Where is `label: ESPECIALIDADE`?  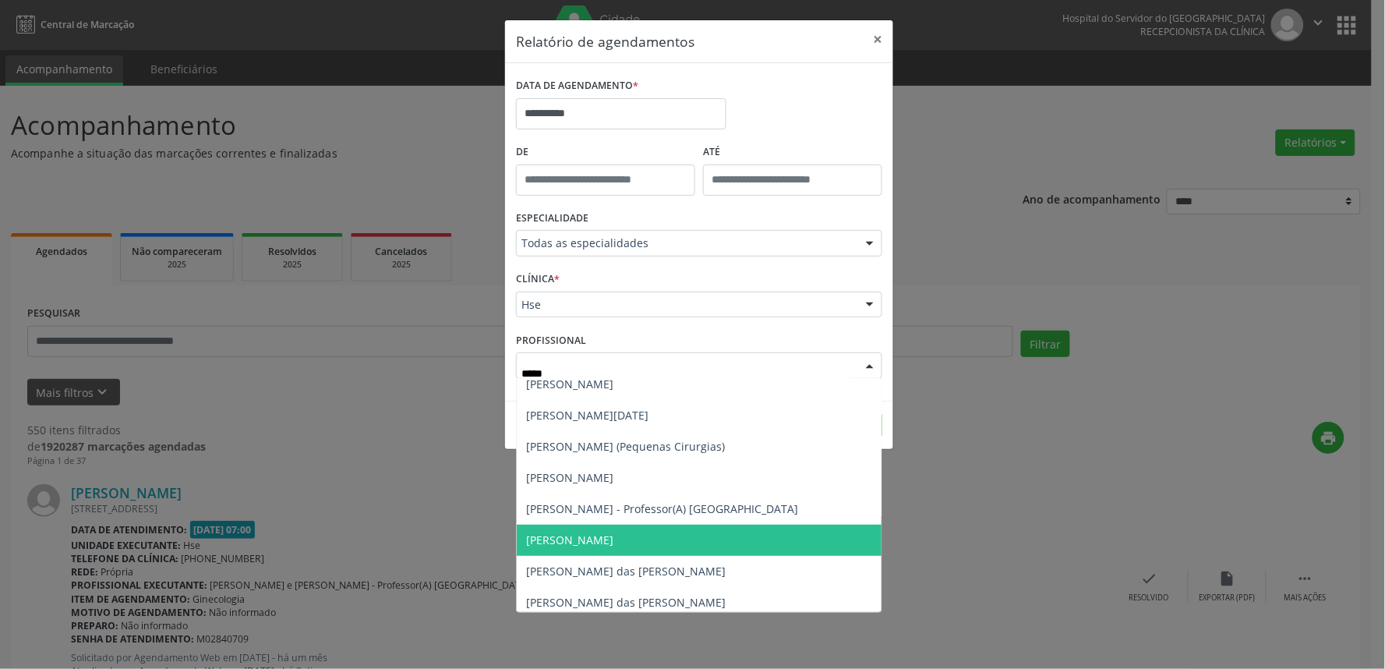
label: ESPECIALIDADE is located at coordinates (552, 218).